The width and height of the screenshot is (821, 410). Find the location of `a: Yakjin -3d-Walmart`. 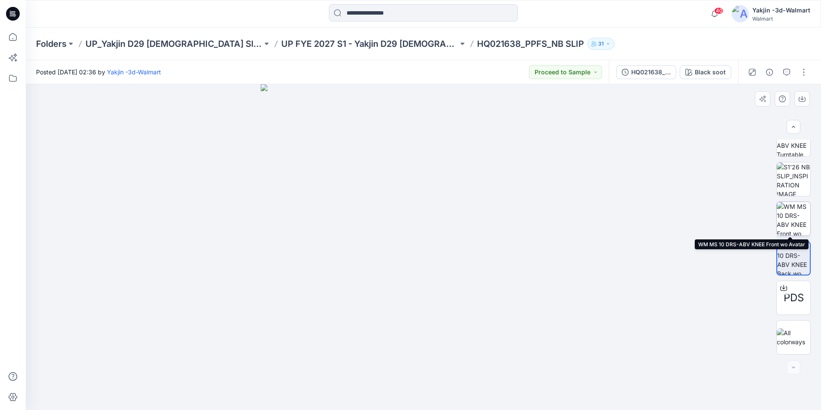

a: Yakjin -3d-Walmart is located at coordinates (134, 72).